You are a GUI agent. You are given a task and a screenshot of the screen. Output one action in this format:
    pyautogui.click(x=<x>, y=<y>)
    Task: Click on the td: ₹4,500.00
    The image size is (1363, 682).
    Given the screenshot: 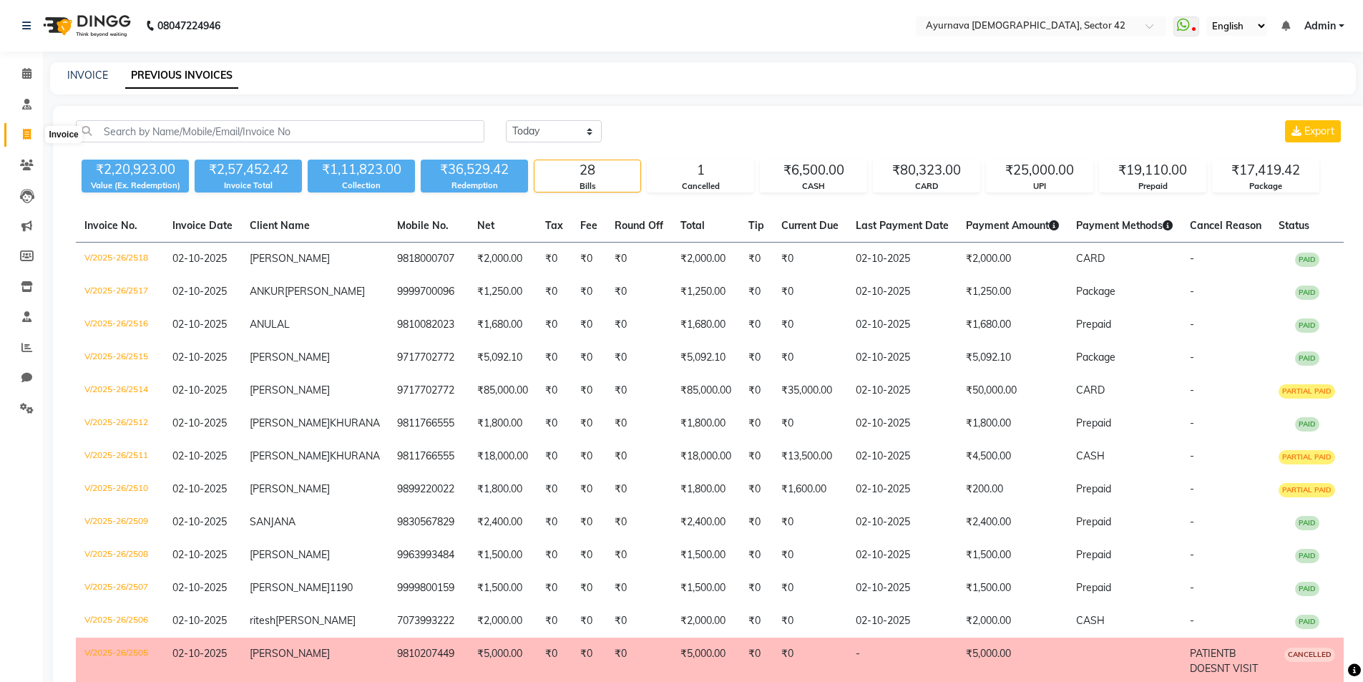 What is the action you would take?
    pyautogui.click(x=1012, y=456)
    